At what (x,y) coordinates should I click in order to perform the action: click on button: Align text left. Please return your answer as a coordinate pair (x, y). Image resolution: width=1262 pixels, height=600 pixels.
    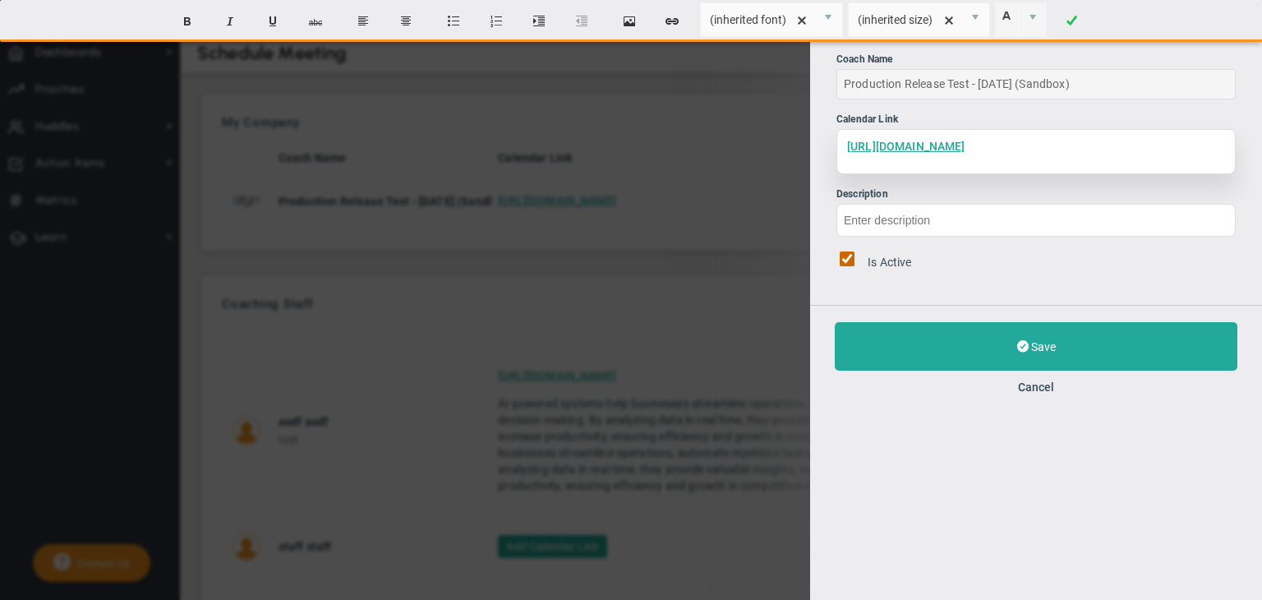
    Looking at the image, I should click on (363, 21).